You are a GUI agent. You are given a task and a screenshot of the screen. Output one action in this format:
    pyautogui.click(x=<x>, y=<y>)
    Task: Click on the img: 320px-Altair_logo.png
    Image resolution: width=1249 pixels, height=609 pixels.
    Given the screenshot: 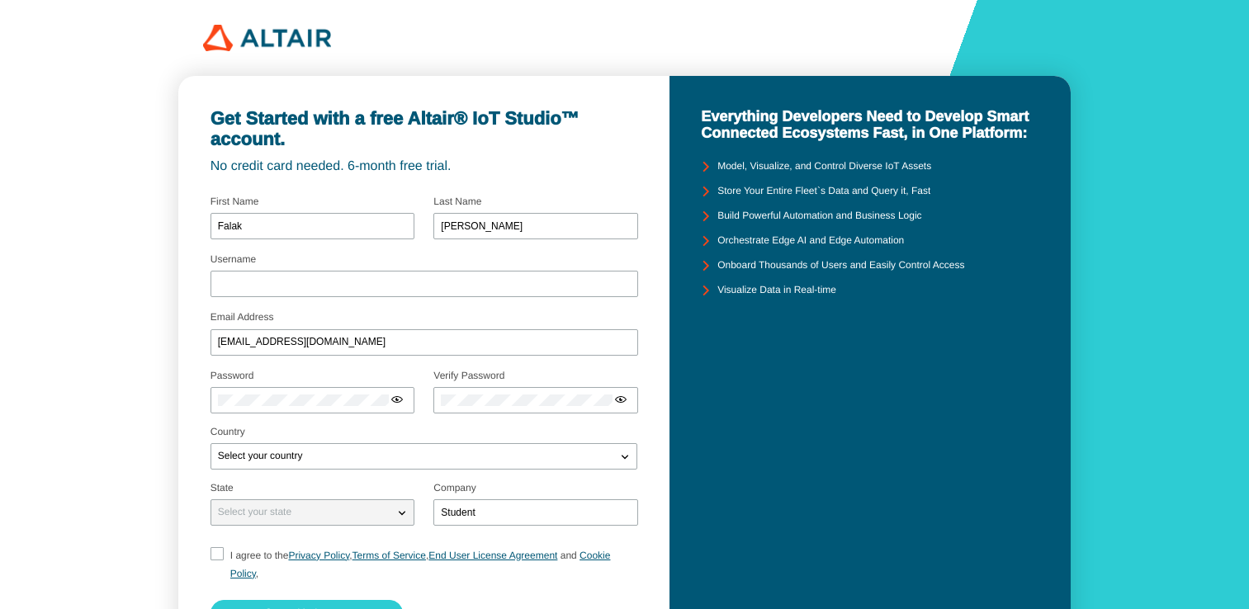 What is the action you would take?
    pyautogui.click(x=267, y=38)
    